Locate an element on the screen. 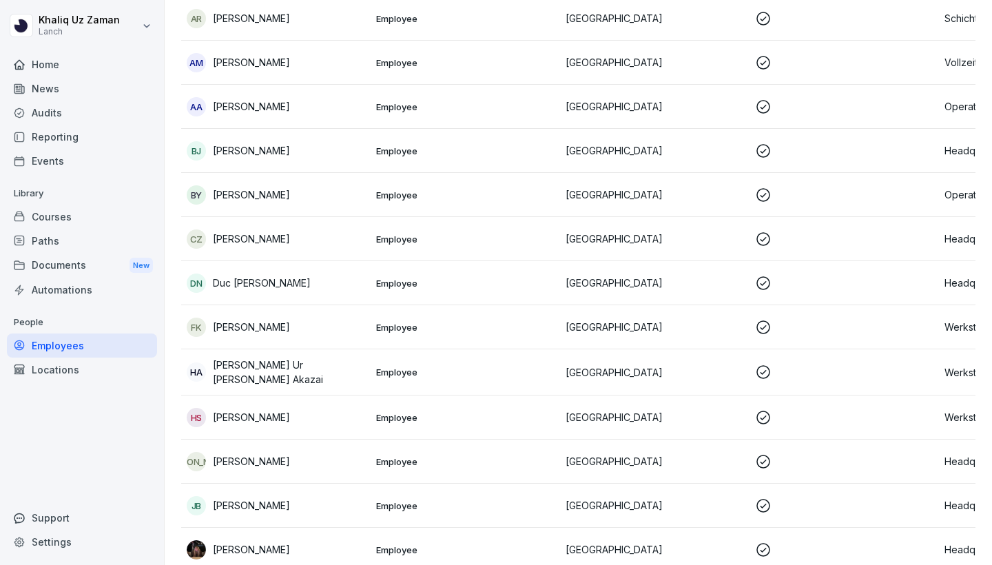  a: Employees is located at coordinates (82, 345).